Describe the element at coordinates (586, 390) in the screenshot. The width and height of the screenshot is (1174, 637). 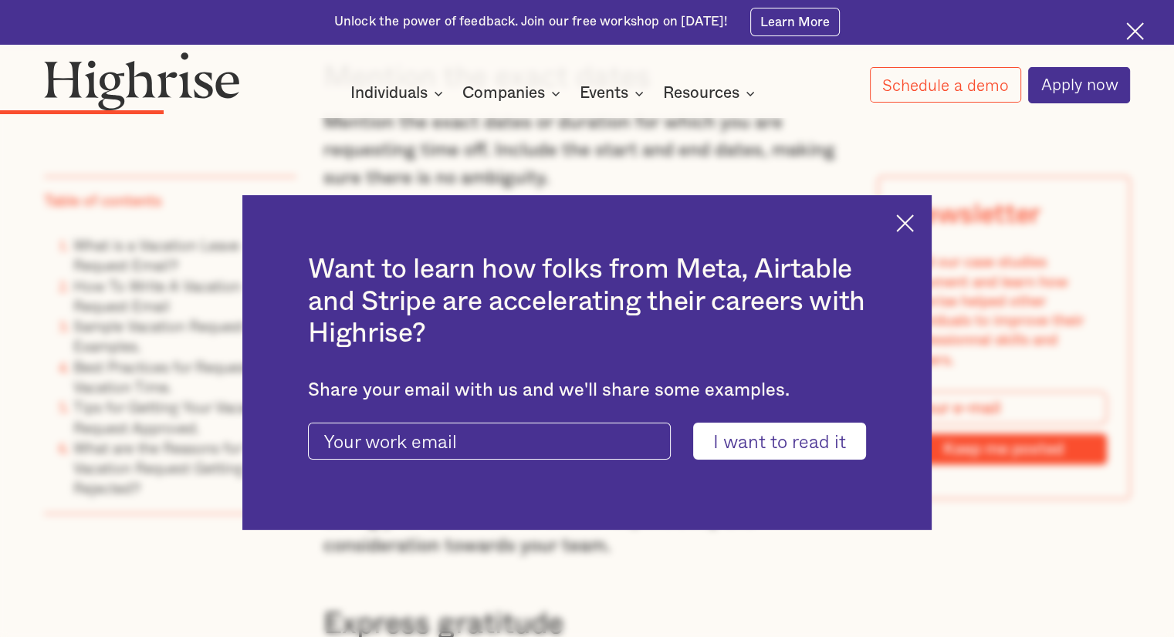
I see `div: Share your email with us and we'll share some examples.` at that location.